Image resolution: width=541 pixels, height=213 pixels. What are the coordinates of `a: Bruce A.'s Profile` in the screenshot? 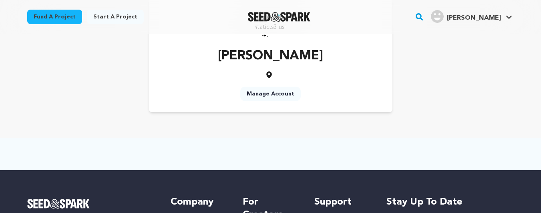 It's located at (472, 16).